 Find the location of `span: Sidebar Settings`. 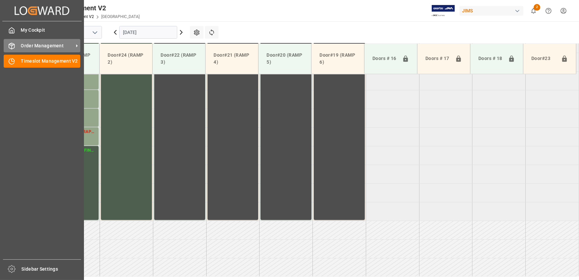

span: Sidebar Settings is located at coordinates (51, 269).